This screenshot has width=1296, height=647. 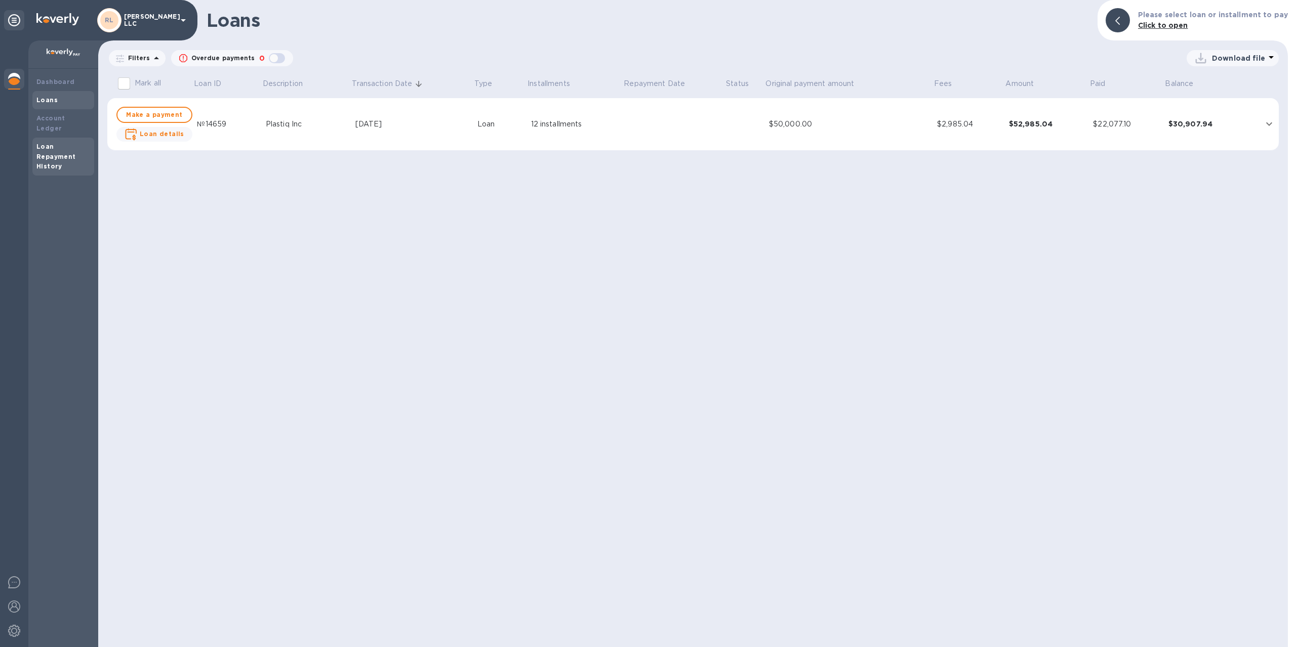 I want to click on div: $30,907.94, so click(x=1207, y=124).